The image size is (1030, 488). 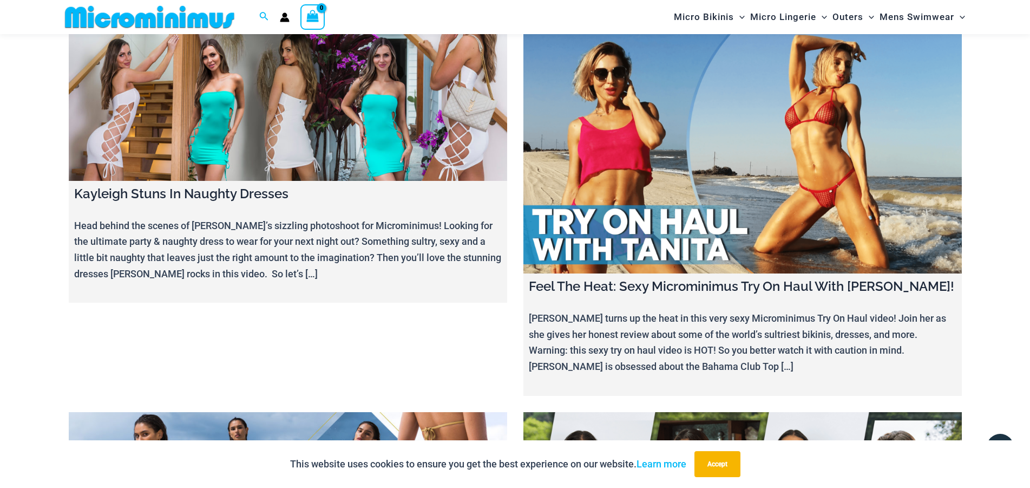 I want to click on a: View Shopping Cart, empty, so click(x=313, y=17).